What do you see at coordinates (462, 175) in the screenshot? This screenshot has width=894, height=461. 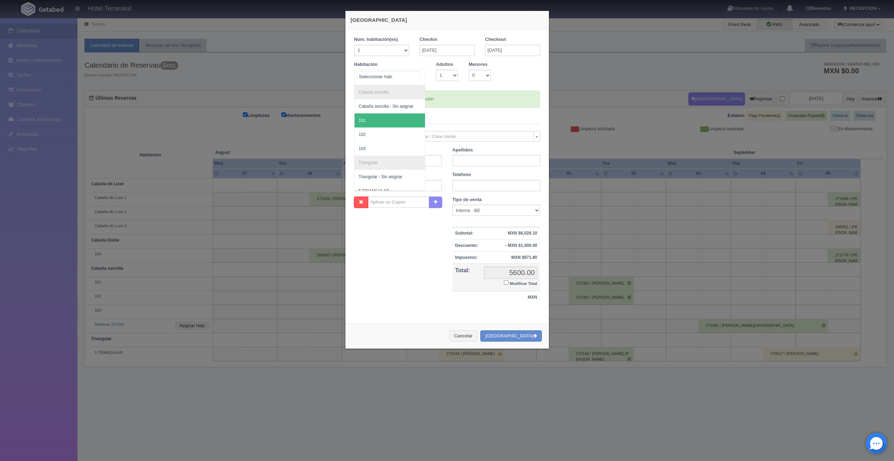 I see `label: Teléfono` at bounding box center [462, 175].